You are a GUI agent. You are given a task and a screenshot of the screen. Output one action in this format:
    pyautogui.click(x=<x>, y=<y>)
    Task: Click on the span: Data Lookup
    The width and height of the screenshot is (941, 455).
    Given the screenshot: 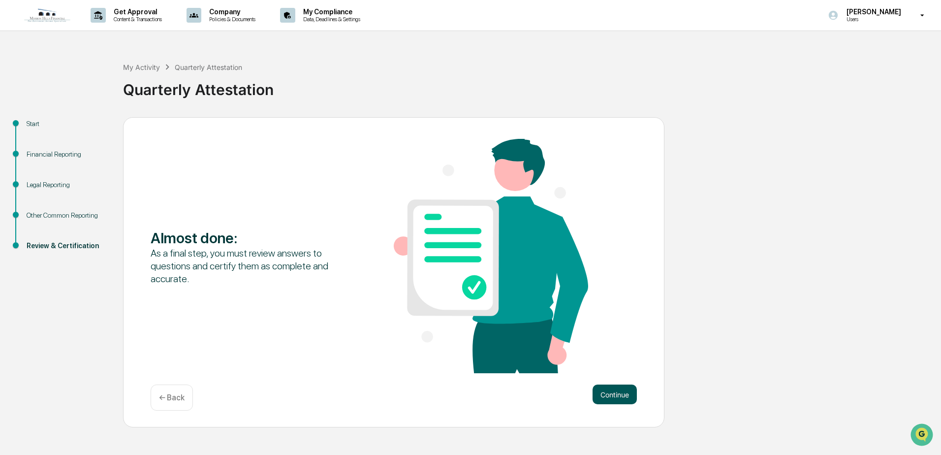 What is the action you would take?
    pyautogui.click(x=41, y=148)
    